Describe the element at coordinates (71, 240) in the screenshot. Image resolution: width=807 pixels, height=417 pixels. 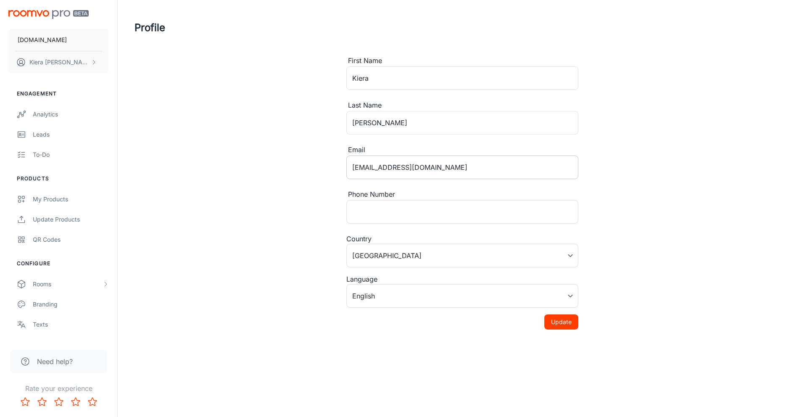
I see `div: QR Codes` at that location.